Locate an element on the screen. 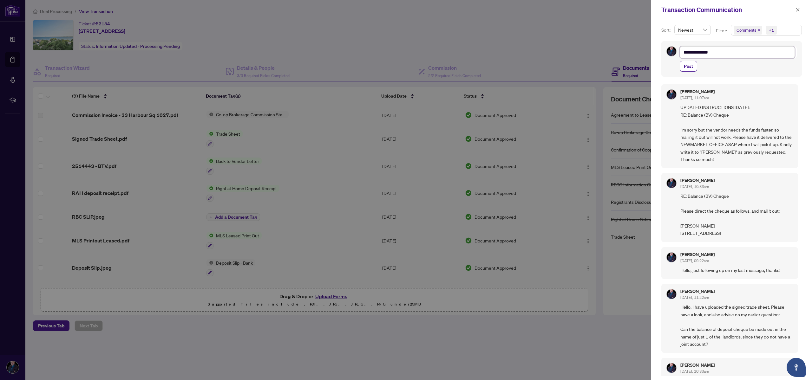 Image resolution: width=812 pixels, height=380 pixels. button: Open asap is located at coordinates (796, 368).